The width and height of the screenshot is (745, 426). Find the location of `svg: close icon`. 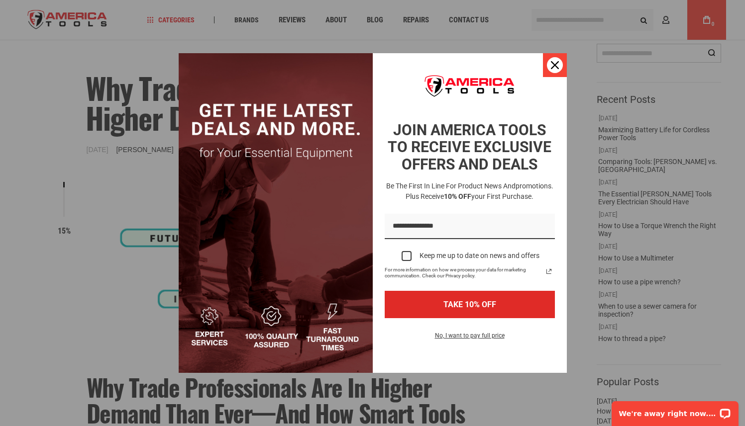

svg: close icon is located at coordinates (555, 65).